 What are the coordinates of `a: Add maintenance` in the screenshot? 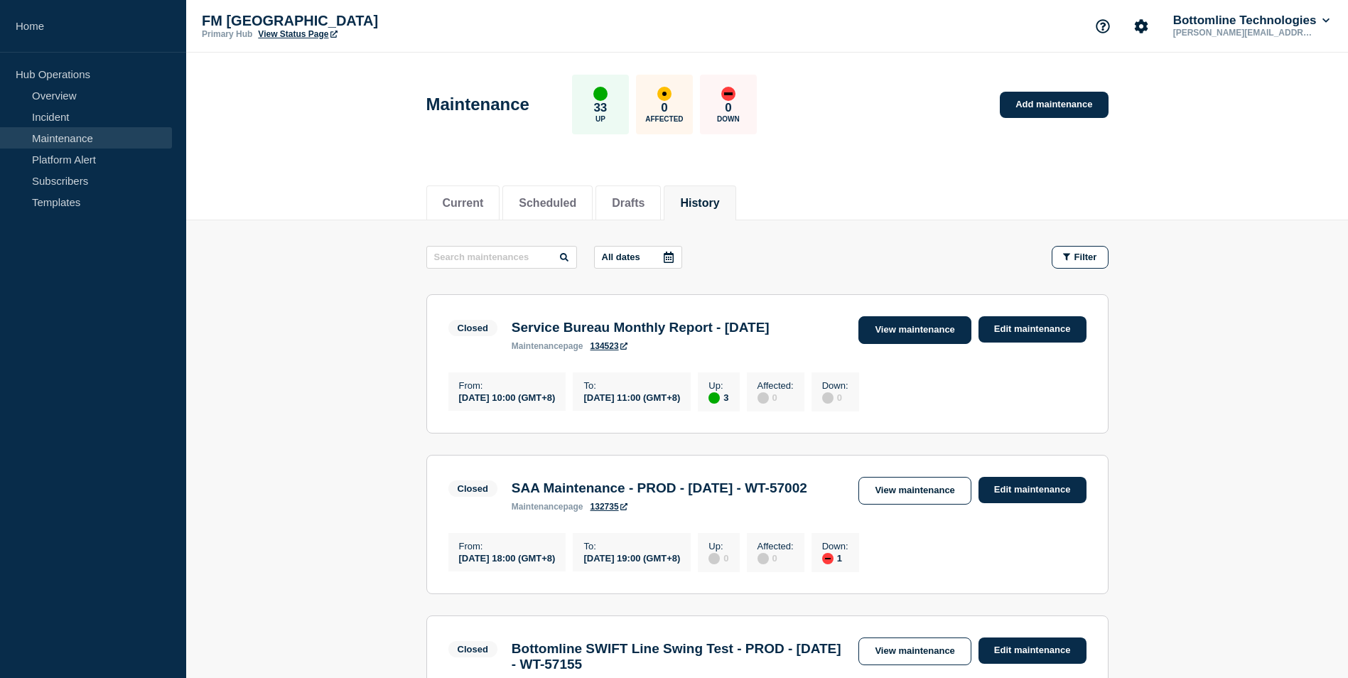 It's located at (1054, 104).